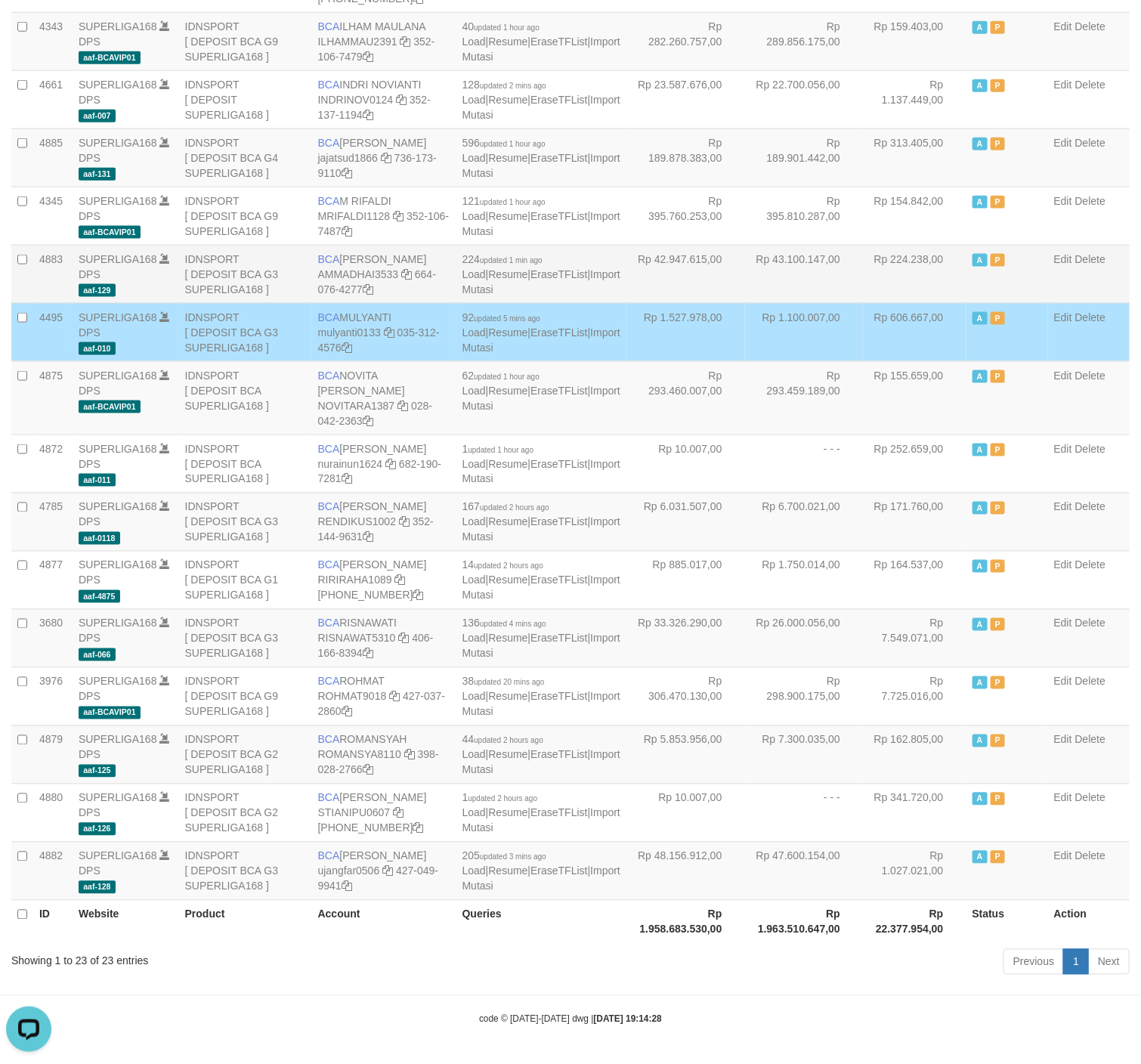  What do you see at coordinates (246, 99) in the screenshot?
I see `td: IDNSPORT [ DEPOSIT SUPERLIGA168 ]` at bounding box center [246, 99].